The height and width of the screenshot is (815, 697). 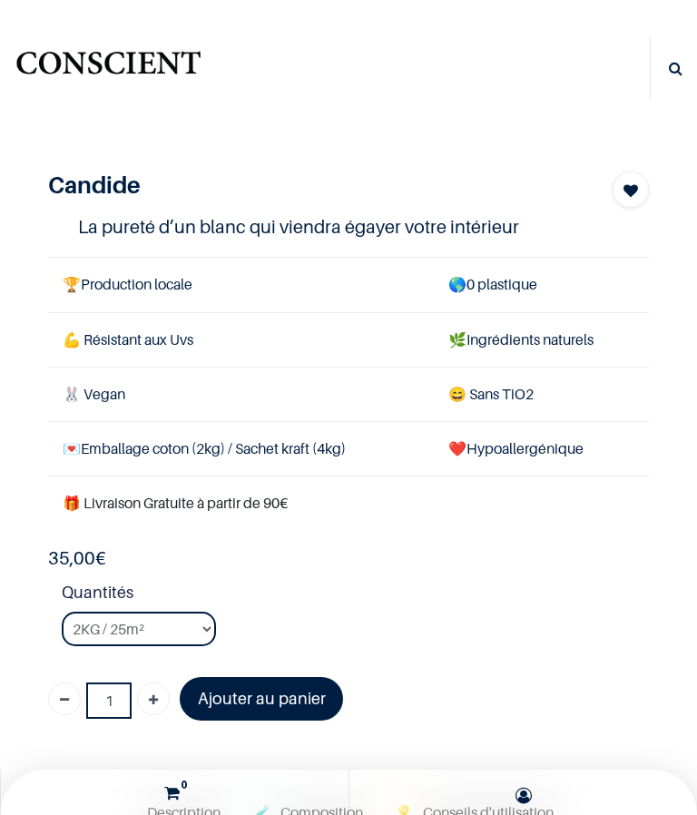 I want to click on td: ans TiO2, so click(x=541, y=394).